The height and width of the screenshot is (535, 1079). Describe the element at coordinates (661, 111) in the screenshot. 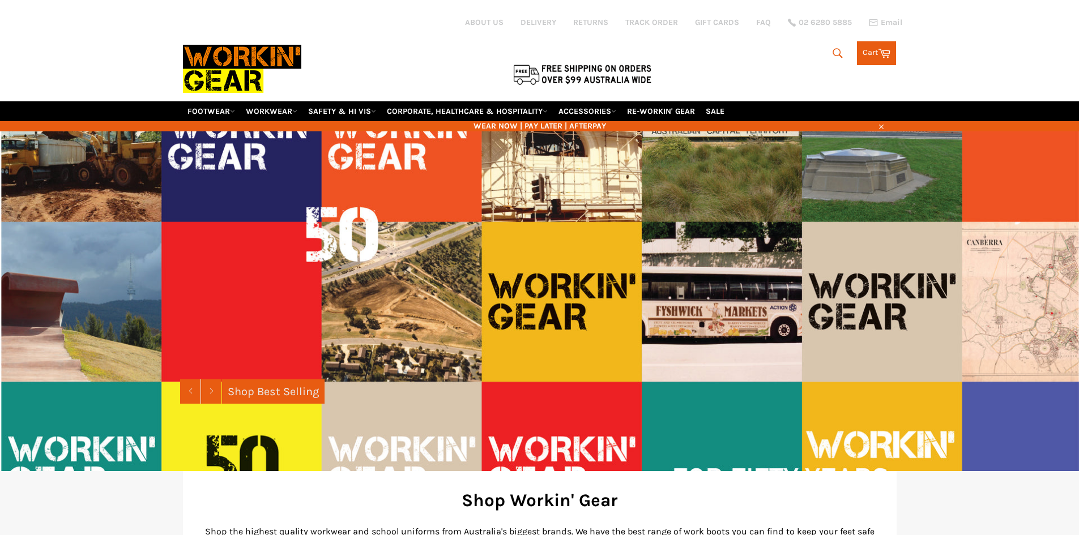

I see `a: RE-WORKIN' GEAR` at that location.